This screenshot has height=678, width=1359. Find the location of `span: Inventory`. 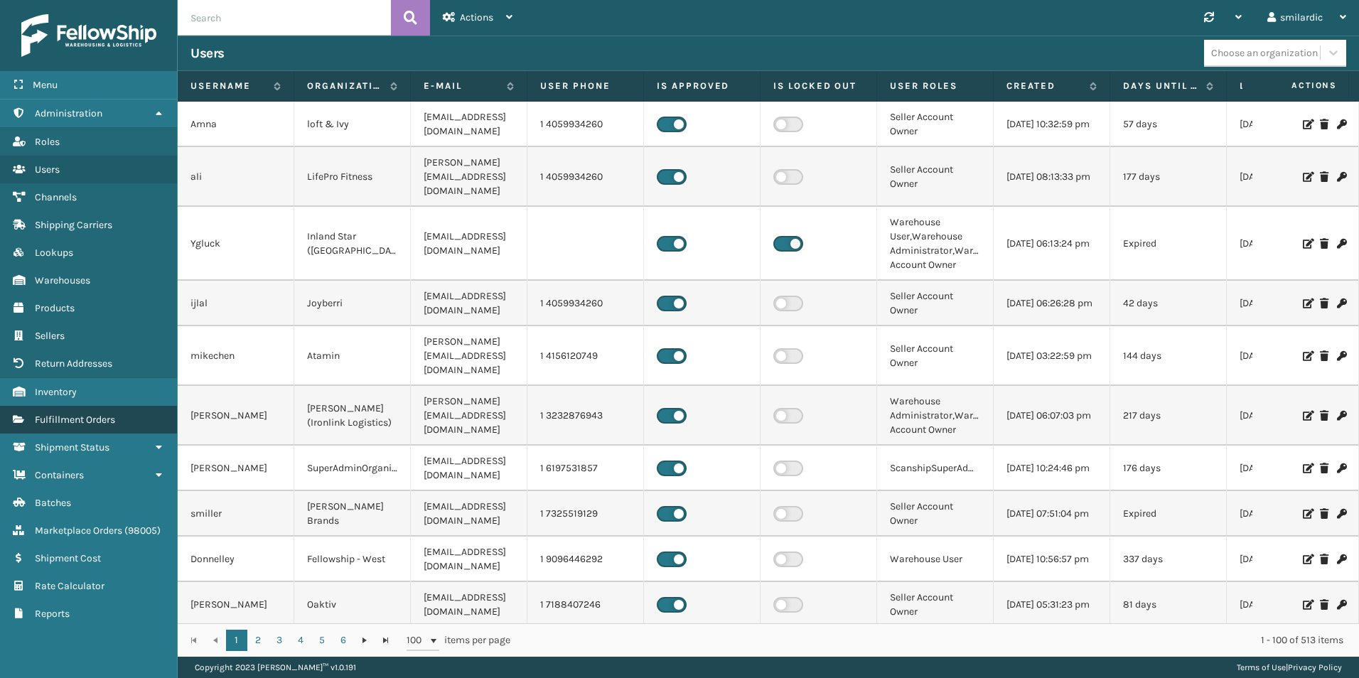

span: Inventory is located at coordinates (55, 392).